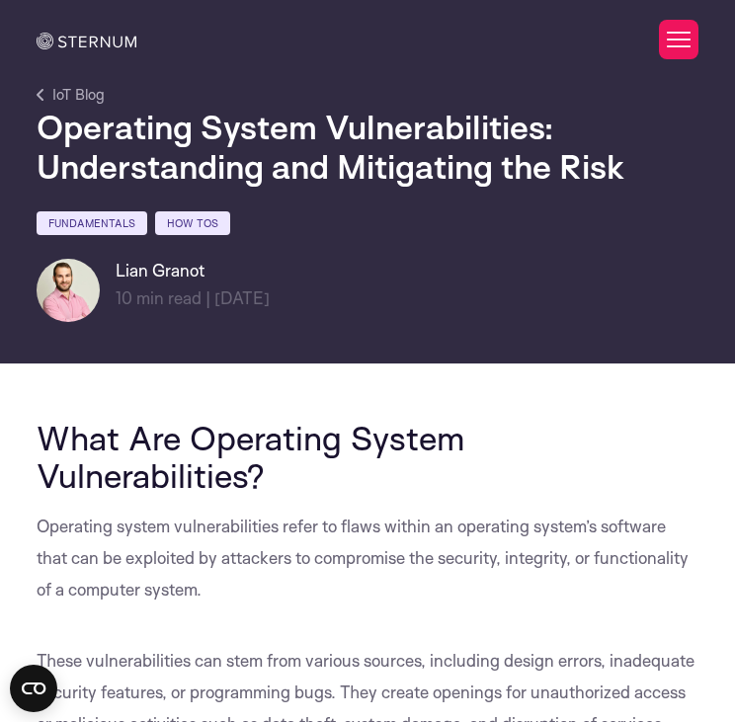 This screenshot has height=722, width=735. What do you see at coordinates (70, 95) in the screenshot?
I see `a: IoT Blog` at bounding box center [70, 95].